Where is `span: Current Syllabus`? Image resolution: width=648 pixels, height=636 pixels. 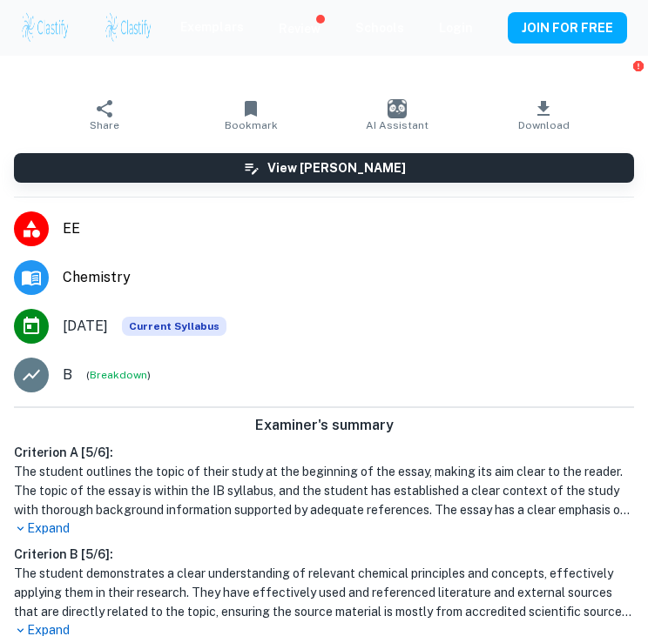 span: Current Syllabus is located at coordinates (174, 327).